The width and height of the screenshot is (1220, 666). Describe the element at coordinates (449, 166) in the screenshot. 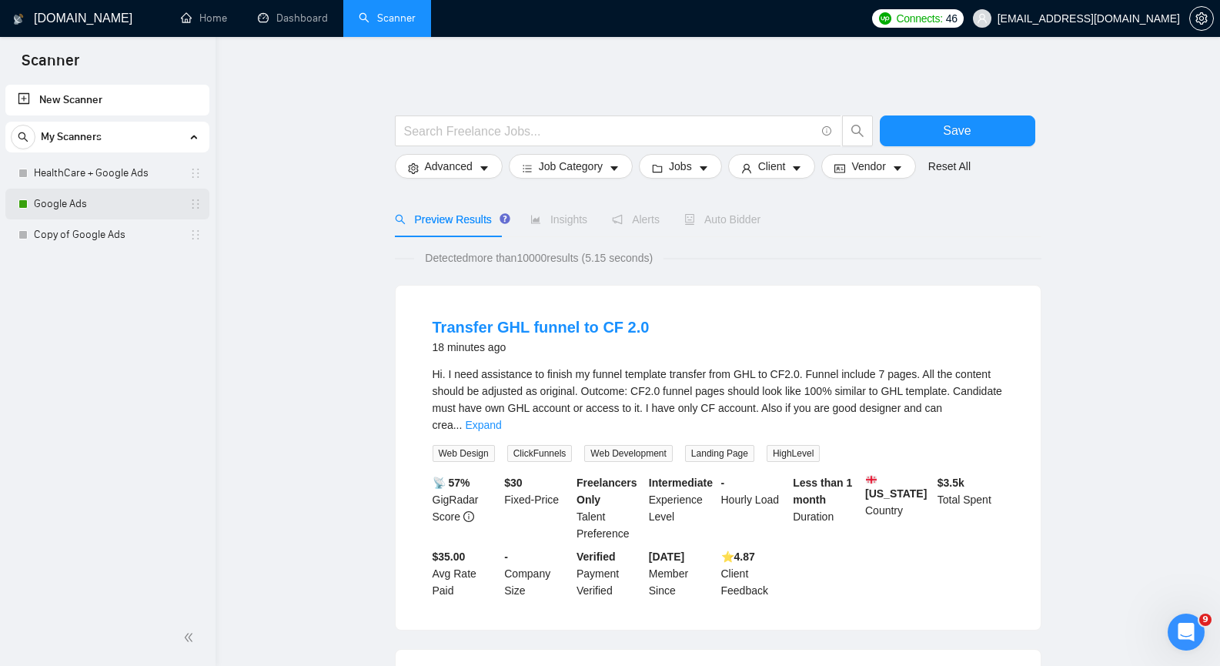

I see `span: Advanced` at that location.